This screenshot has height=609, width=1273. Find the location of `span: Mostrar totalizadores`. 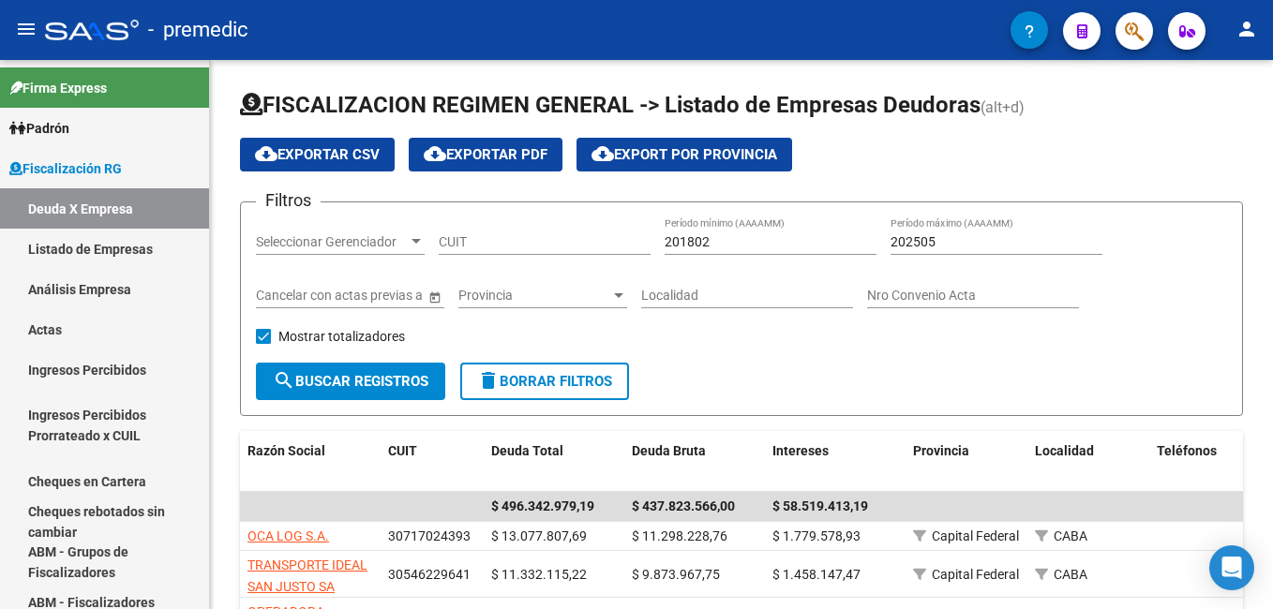

span: Mostrar totalizadores is located at coordinates (341, 337).